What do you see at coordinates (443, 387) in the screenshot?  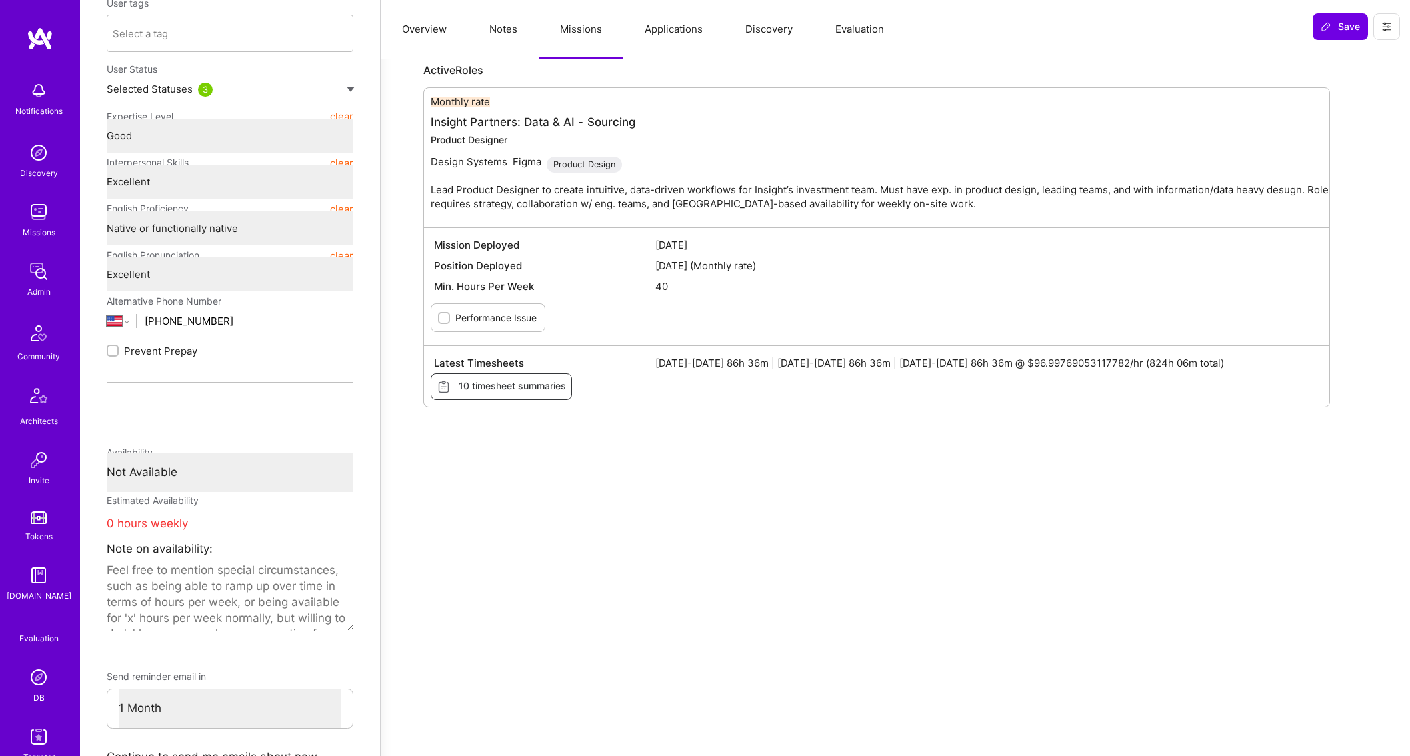 I see `i: icon Timesheets` at bounding box center [443, 387].